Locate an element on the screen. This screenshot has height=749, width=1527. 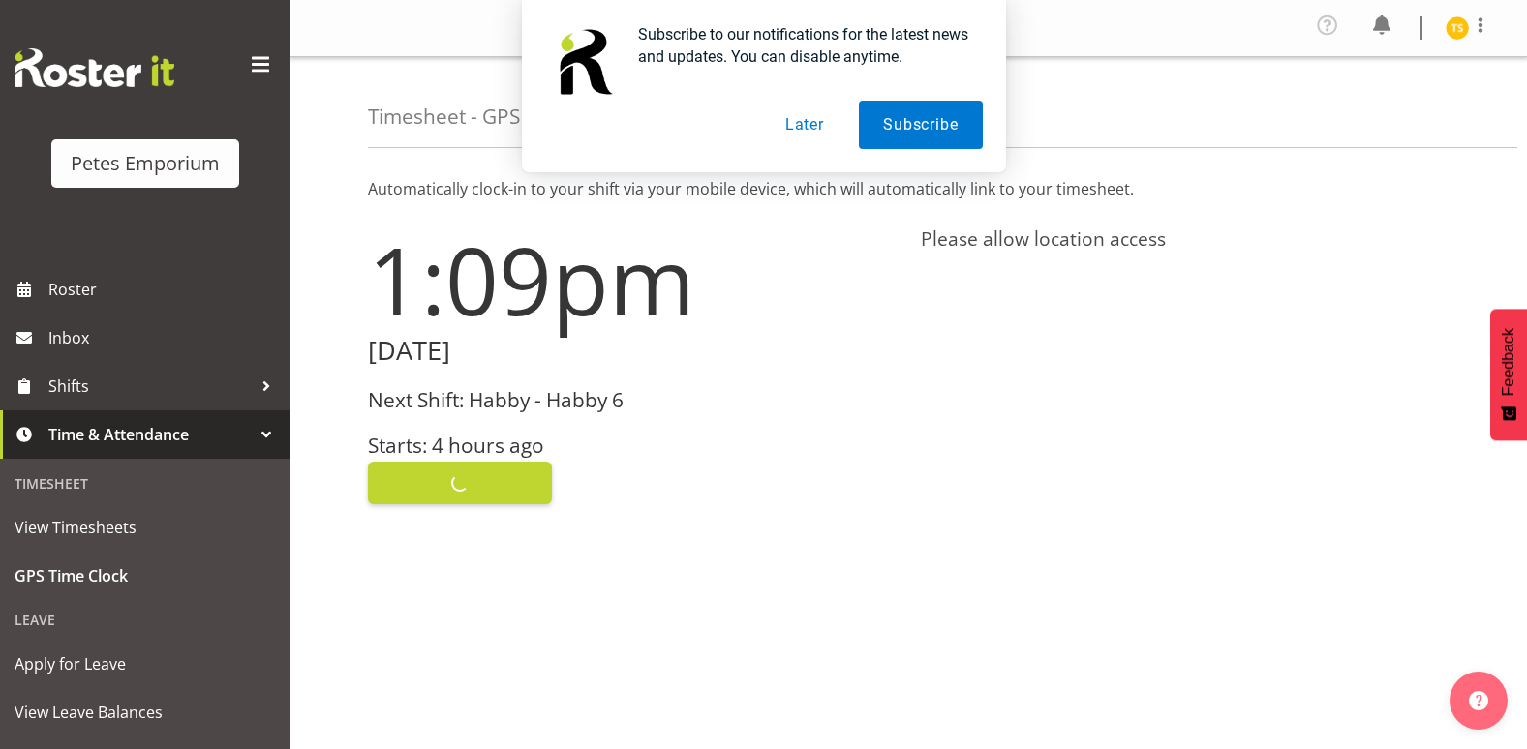
span: Apply for Leave is located at coordinates (145, 664).